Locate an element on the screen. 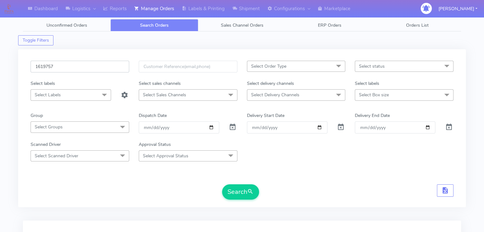 The image size is (484, 232). label: Select delivery channels is located at coordinates (271, 83).